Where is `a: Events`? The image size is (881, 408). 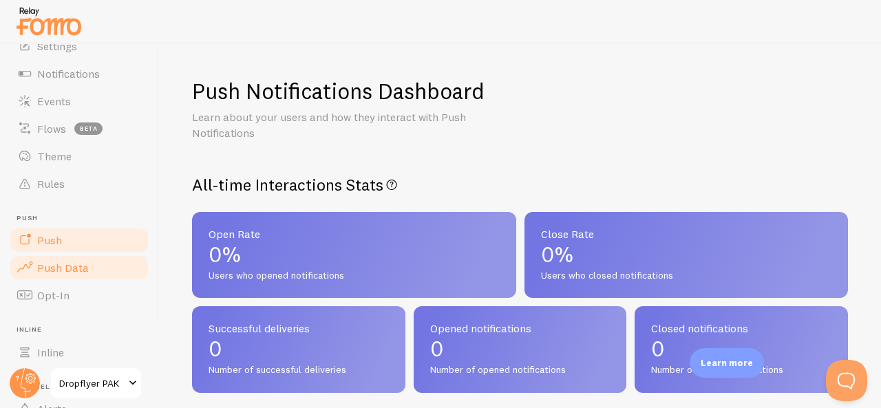 a: Events is located at coordinates (79, 101).